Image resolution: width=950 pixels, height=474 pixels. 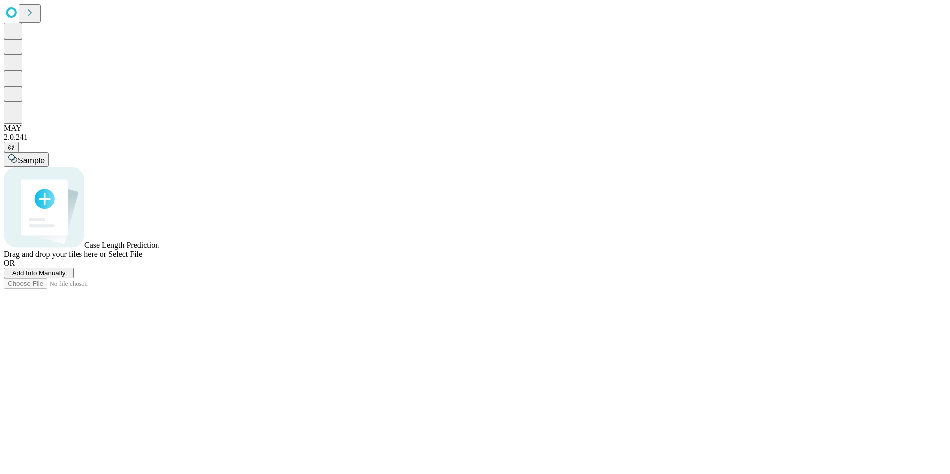 I want to click on div: MAY, so click(x=475, y=128).